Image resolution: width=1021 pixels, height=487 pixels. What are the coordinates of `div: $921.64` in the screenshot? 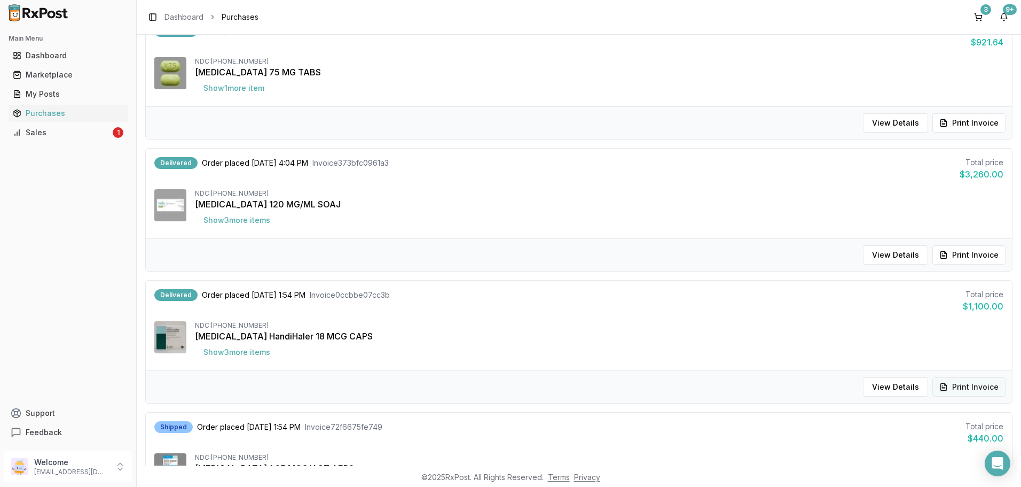 It's located at (985, 42).